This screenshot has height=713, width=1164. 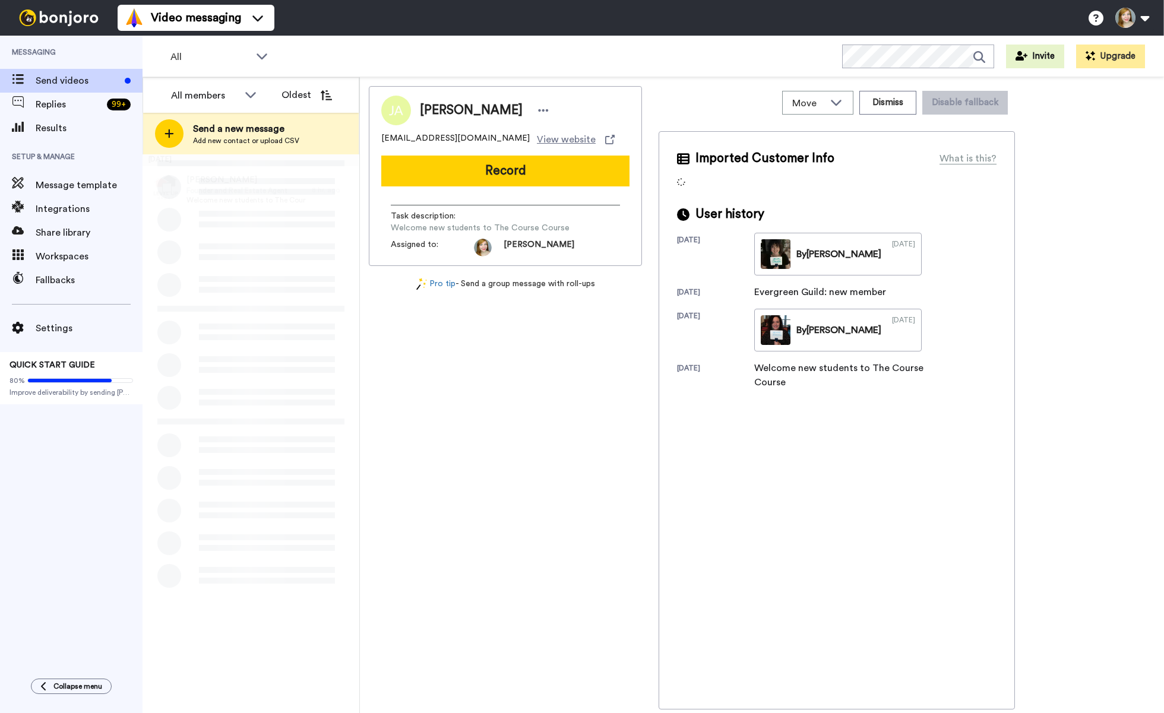 What do you see at coordinates (333, 190) in the screenshot?
I see `div: 8 hr. ago` at bounding box center [333, 190].